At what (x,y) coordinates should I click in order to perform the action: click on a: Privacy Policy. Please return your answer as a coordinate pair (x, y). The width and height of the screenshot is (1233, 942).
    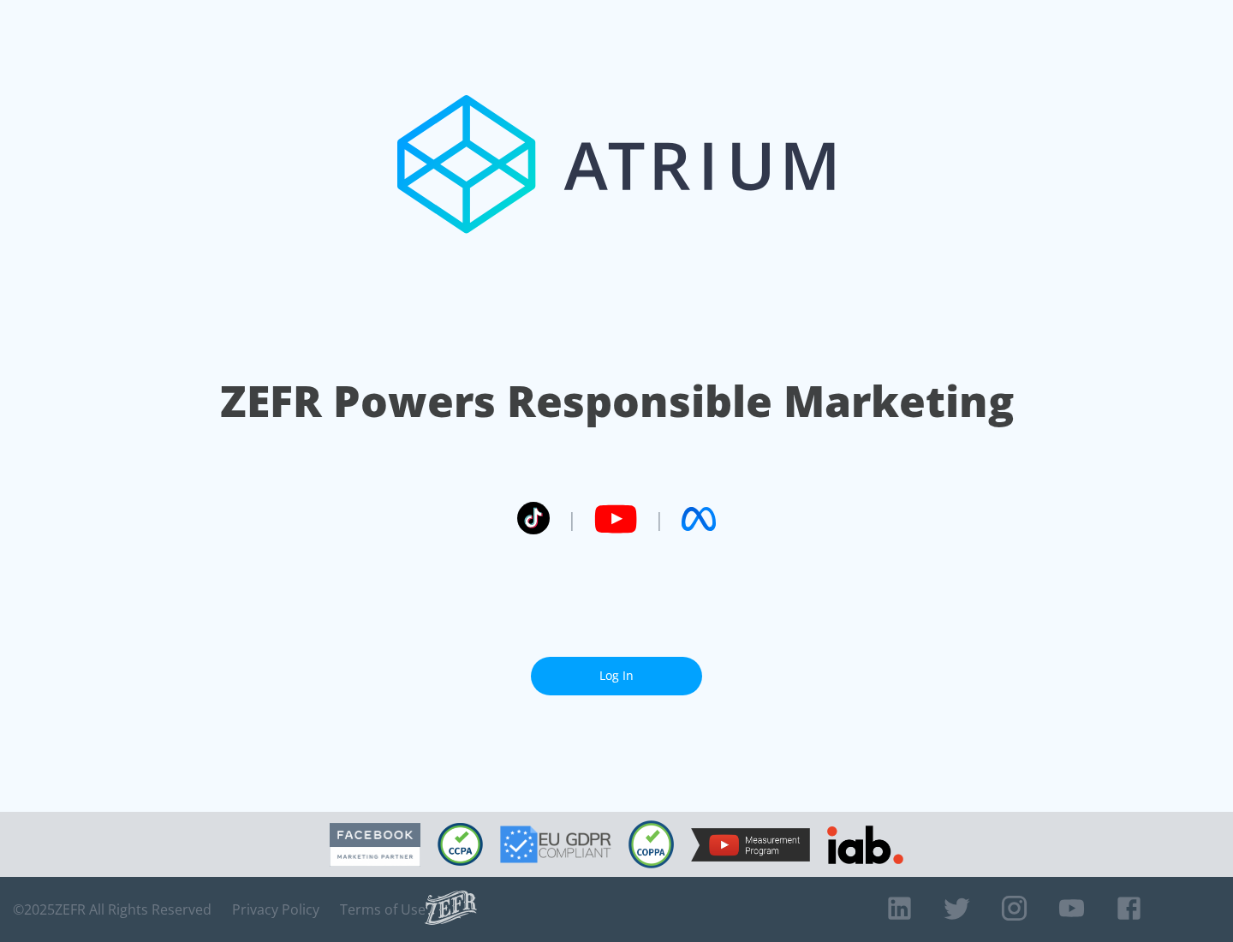
    Looking at the image, I should click on (276, 909).